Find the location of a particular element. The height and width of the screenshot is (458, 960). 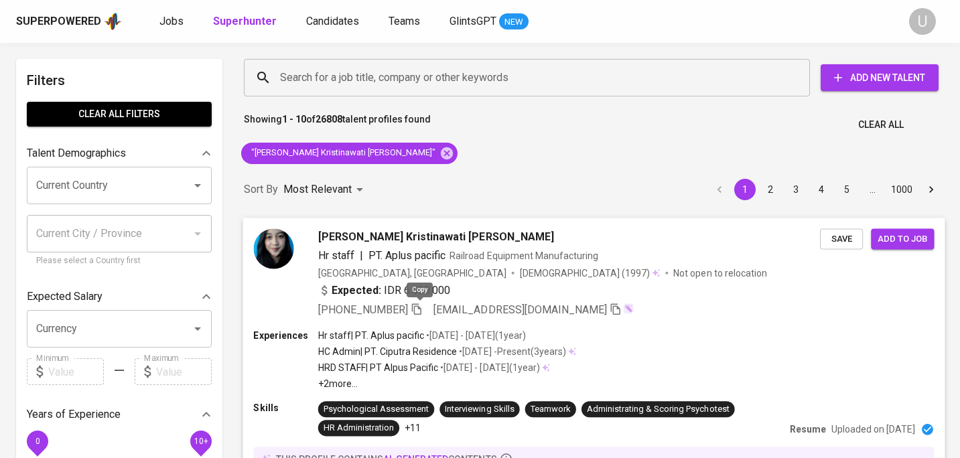

span: Clear All is located at coordinates (881, 125).